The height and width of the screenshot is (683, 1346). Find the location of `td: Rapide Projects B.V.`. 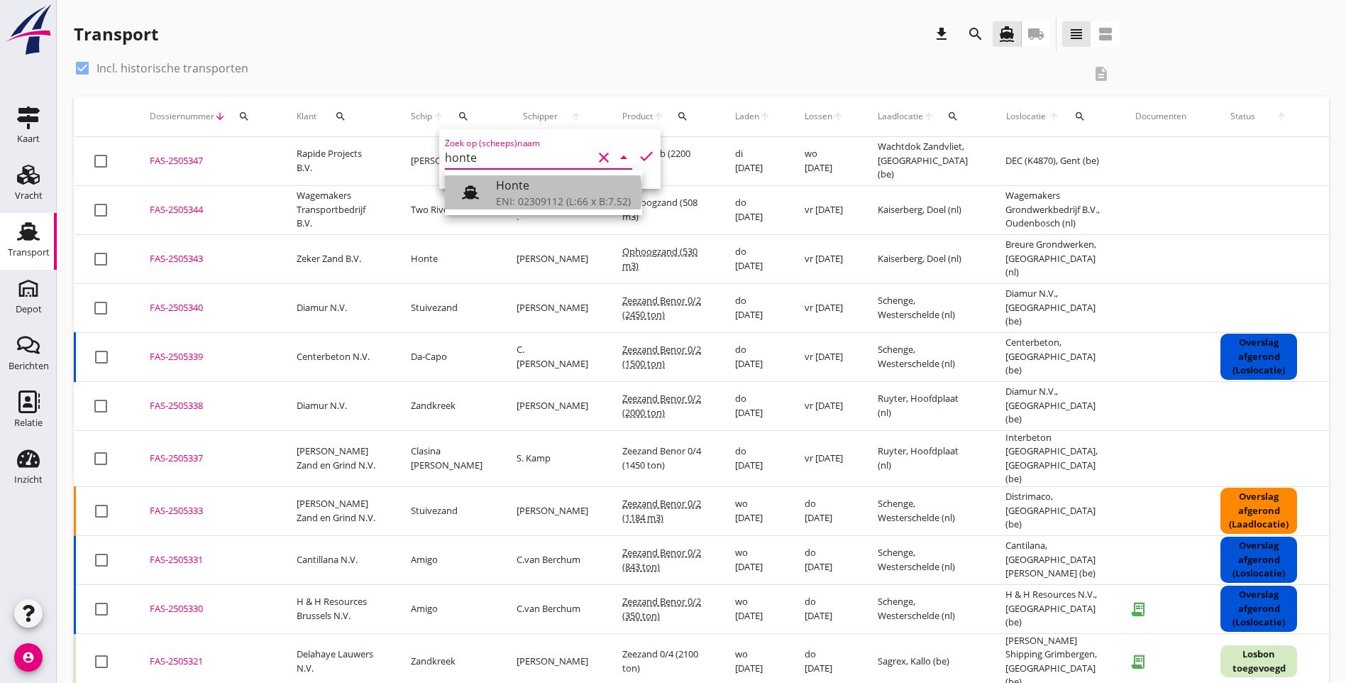

td: Rapide Projects B.V. is located at coordinates (336, 161).